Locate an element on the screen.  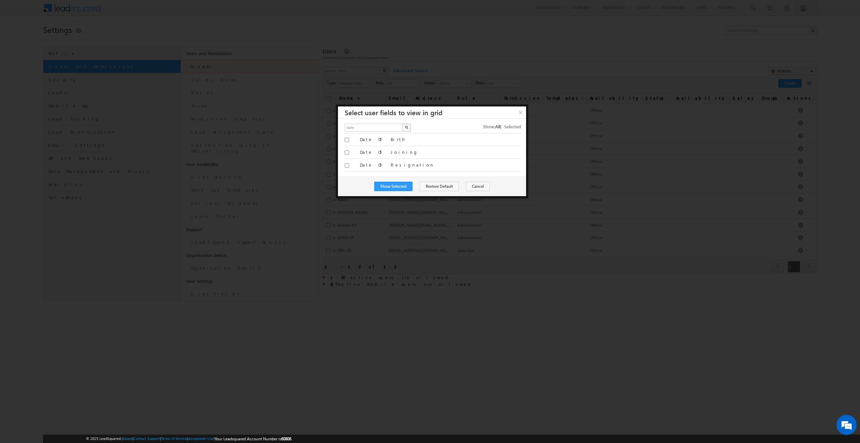
span: © 2025 LeadSquared | | | | | is located at coordinates (188, 439).